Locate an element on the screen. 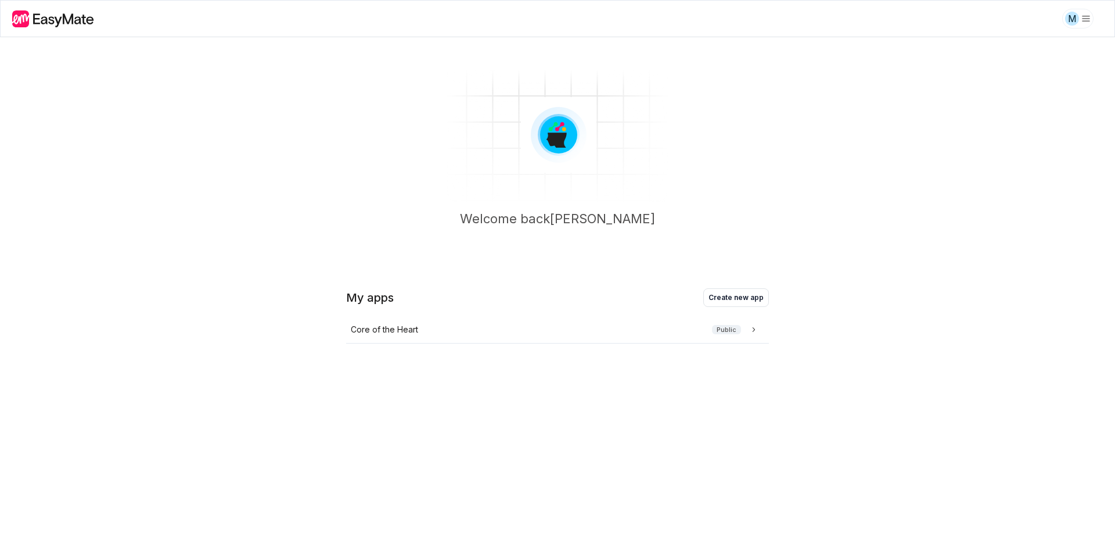 Image resolution: width=1115 pixels, height=543 pixels. p: Core of the Heart is located at coordinates (385, 329).